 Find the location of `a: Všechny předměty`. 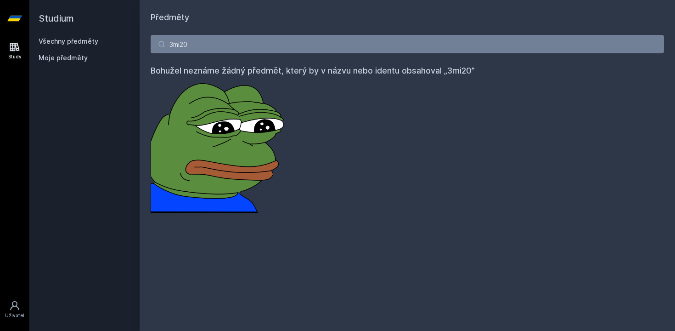

a: Všechny předměty is located at coordinates (68, 41).